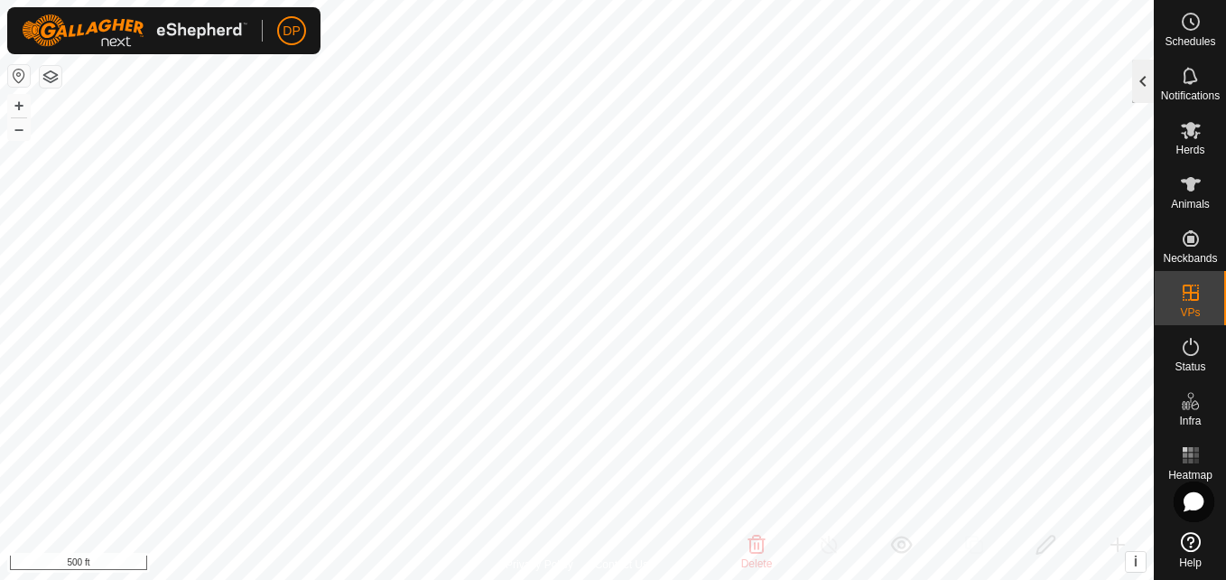  What do you see at coordinates (621, 564) in the screenshot?
I see `a: Contact Us` at bounding box center [621, 564].